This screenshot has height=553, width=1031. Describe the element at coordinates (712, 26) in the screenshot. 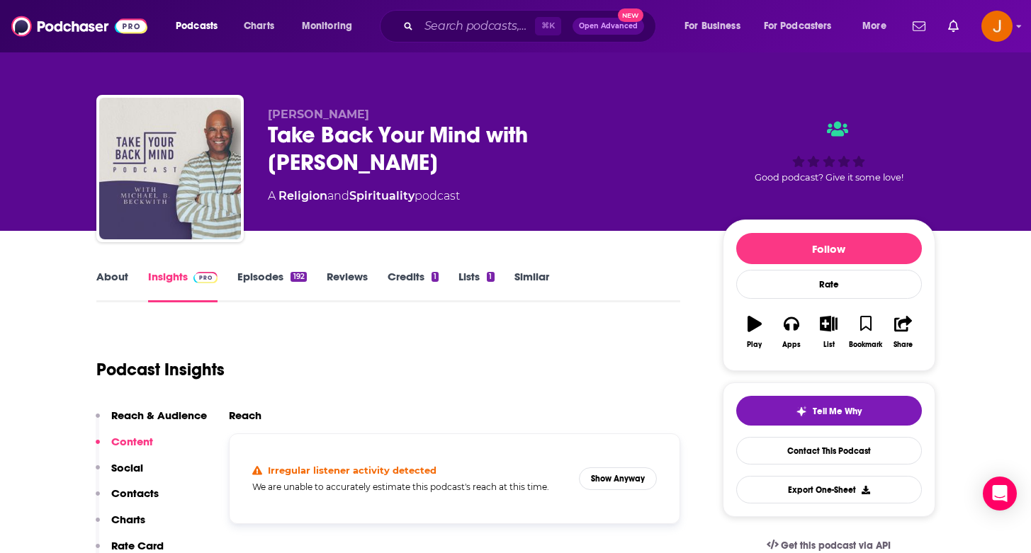

I see `span: For Business` at that location.